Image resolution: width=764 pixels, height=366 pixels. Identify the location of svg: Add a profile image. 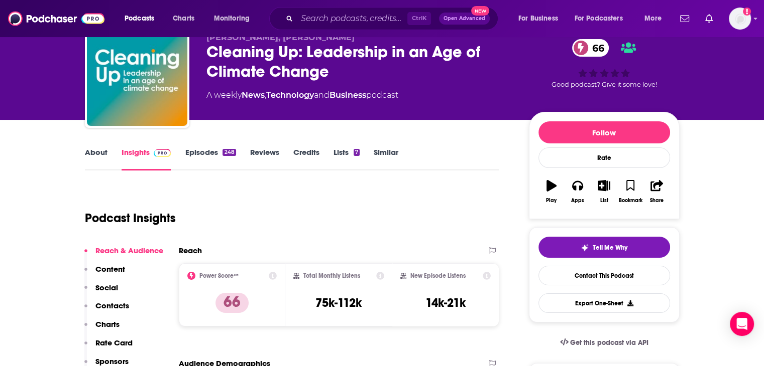
(746, 12).